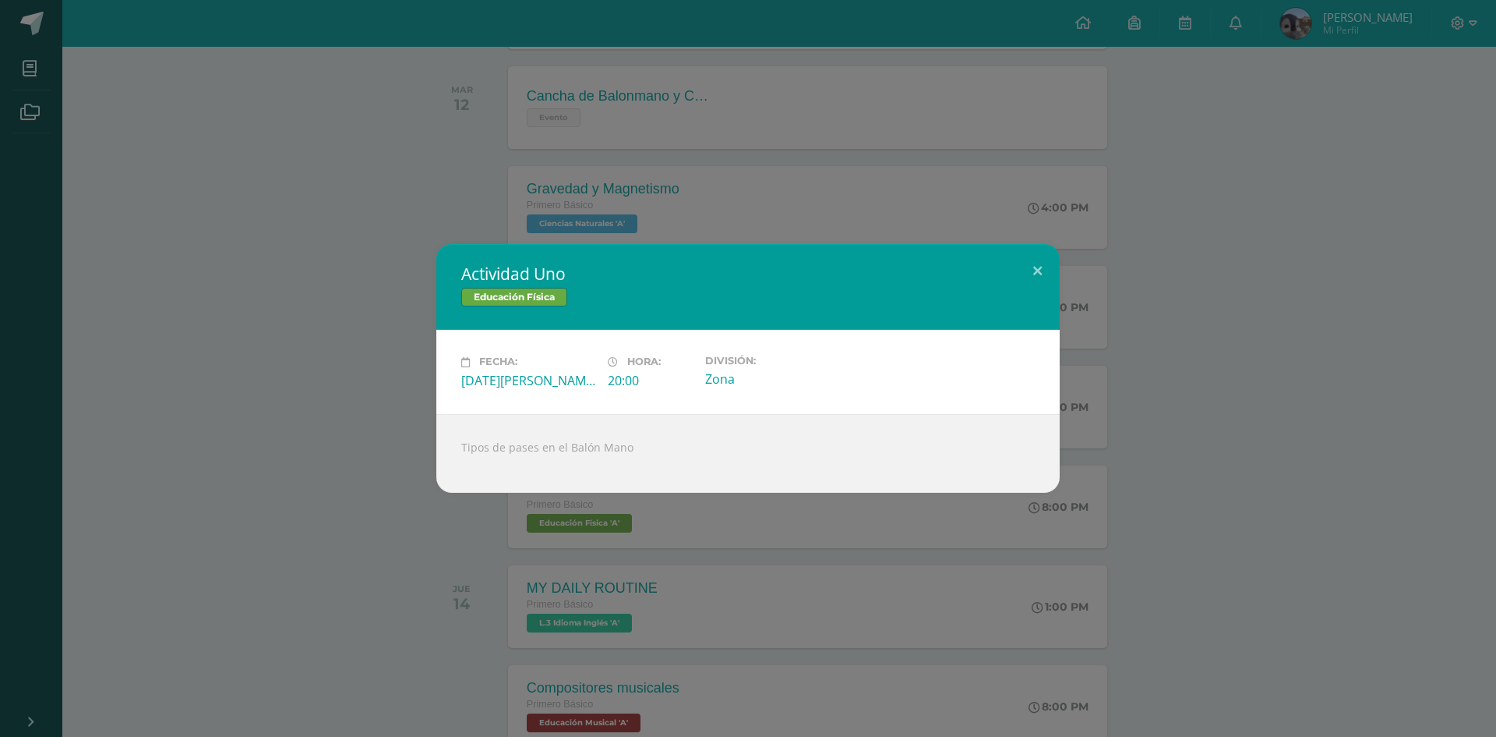 This screenshot has height=737, width=1496. Describe the element at coordinates (772, 360) in the screenshot. I see `label: División:` at that location.